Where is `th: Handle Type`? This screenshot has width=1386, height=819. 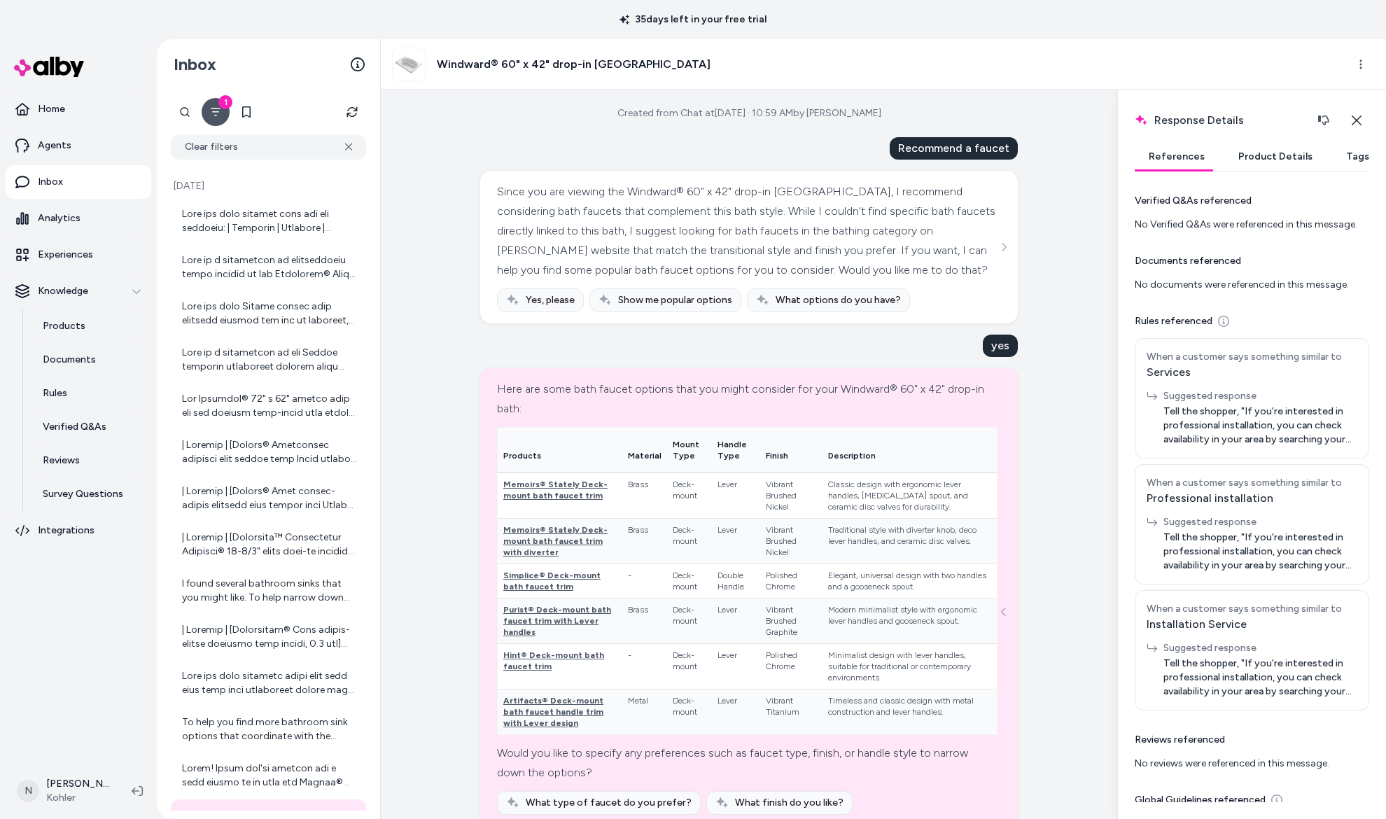 th: Handle Type is located at coordinates (736, 450).